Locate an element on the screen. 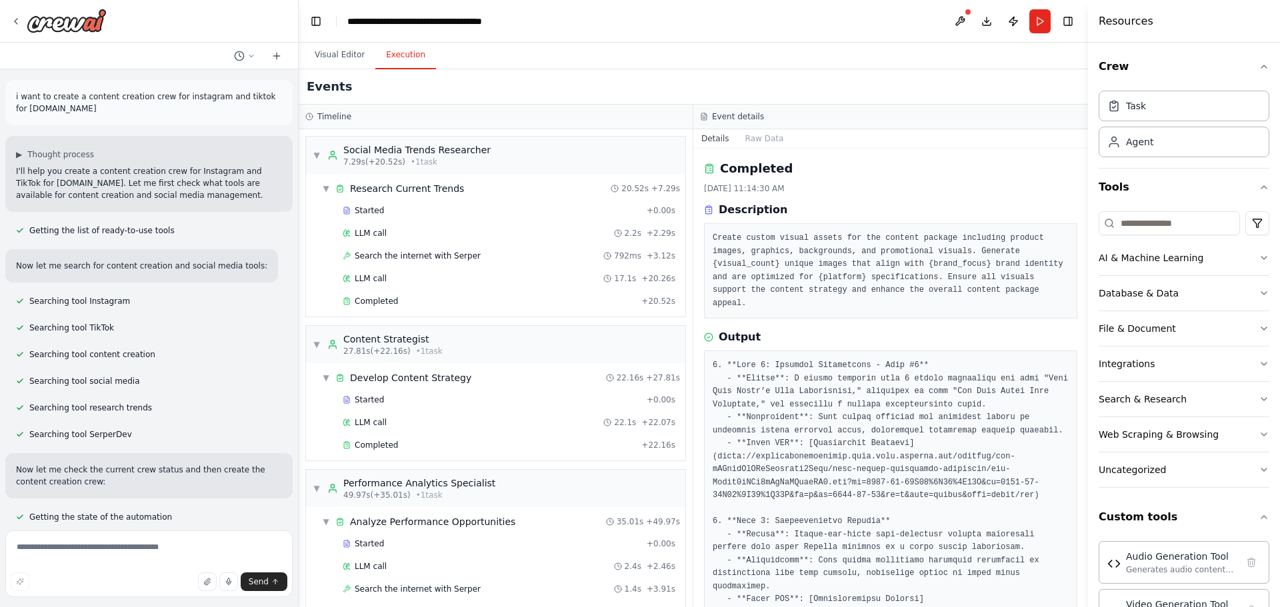  button: Tools is located at coordinates (1184, 187).